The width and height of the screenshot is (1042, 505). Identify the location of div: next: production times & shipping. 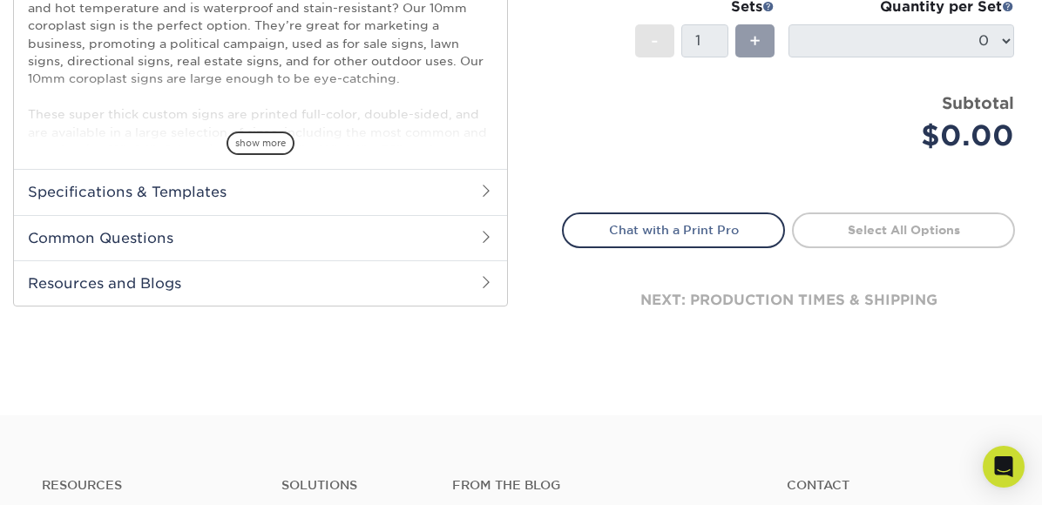
(788, 301).